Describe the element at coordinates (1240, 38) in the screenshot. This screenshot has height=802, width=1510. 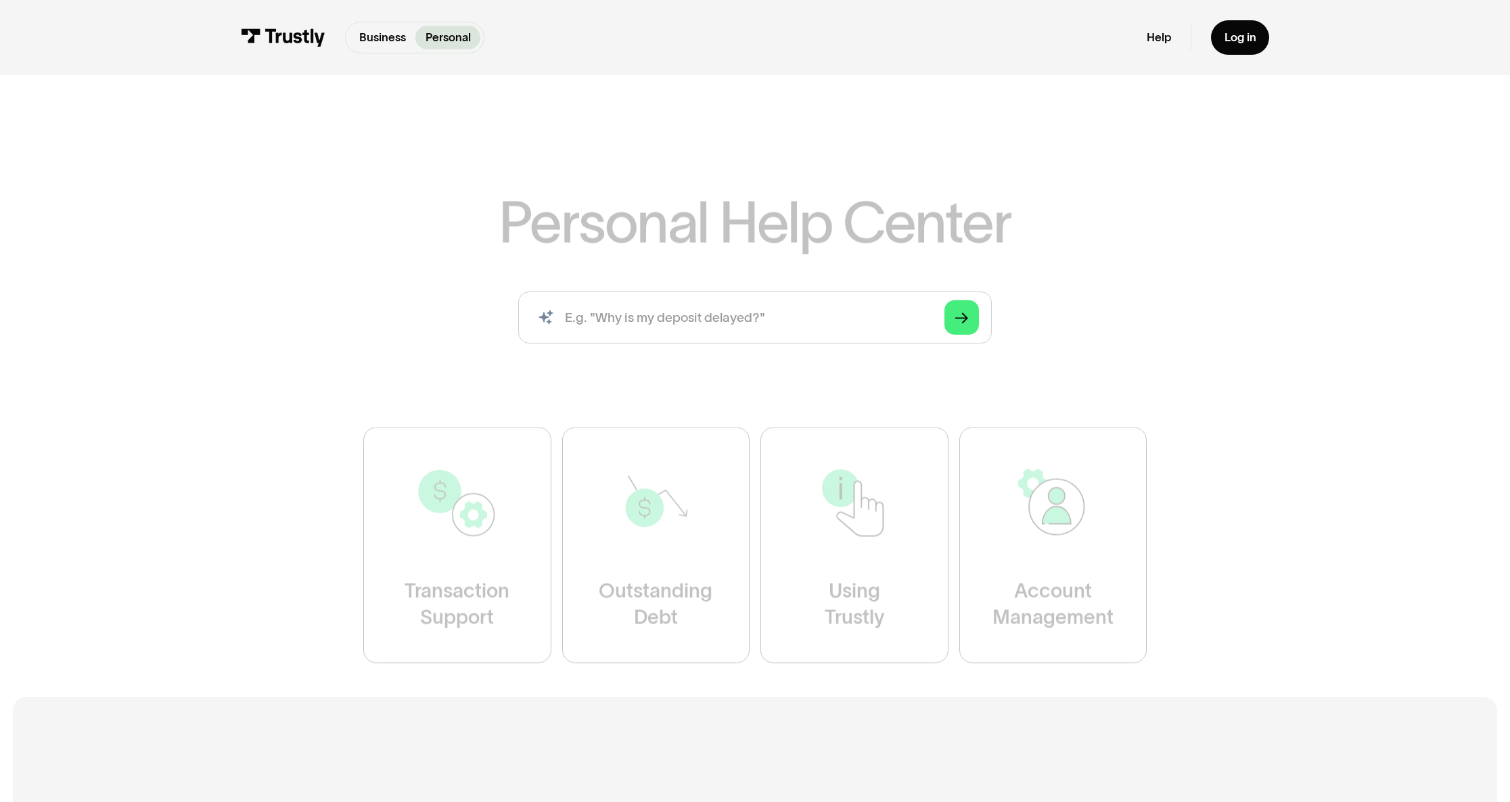
I see `div: Log in` at that location.